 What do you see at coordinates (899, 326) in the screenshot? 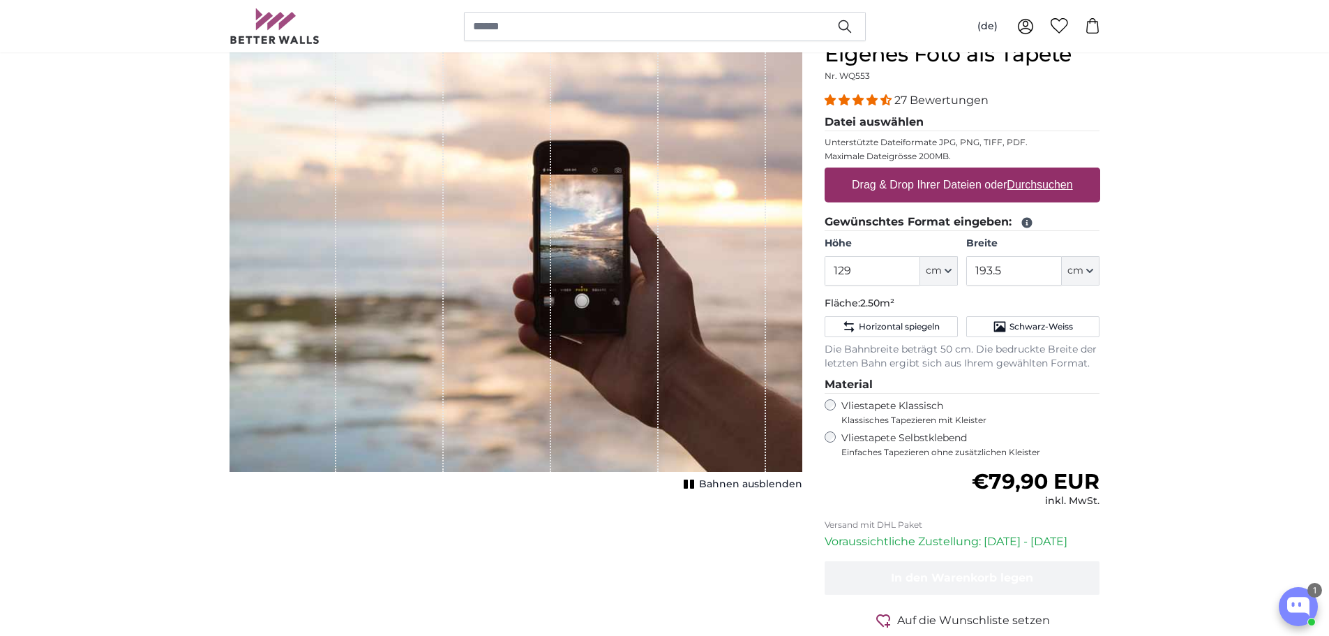
I see `span: Horizontal spiegeln` at bounding box center [899, 326].